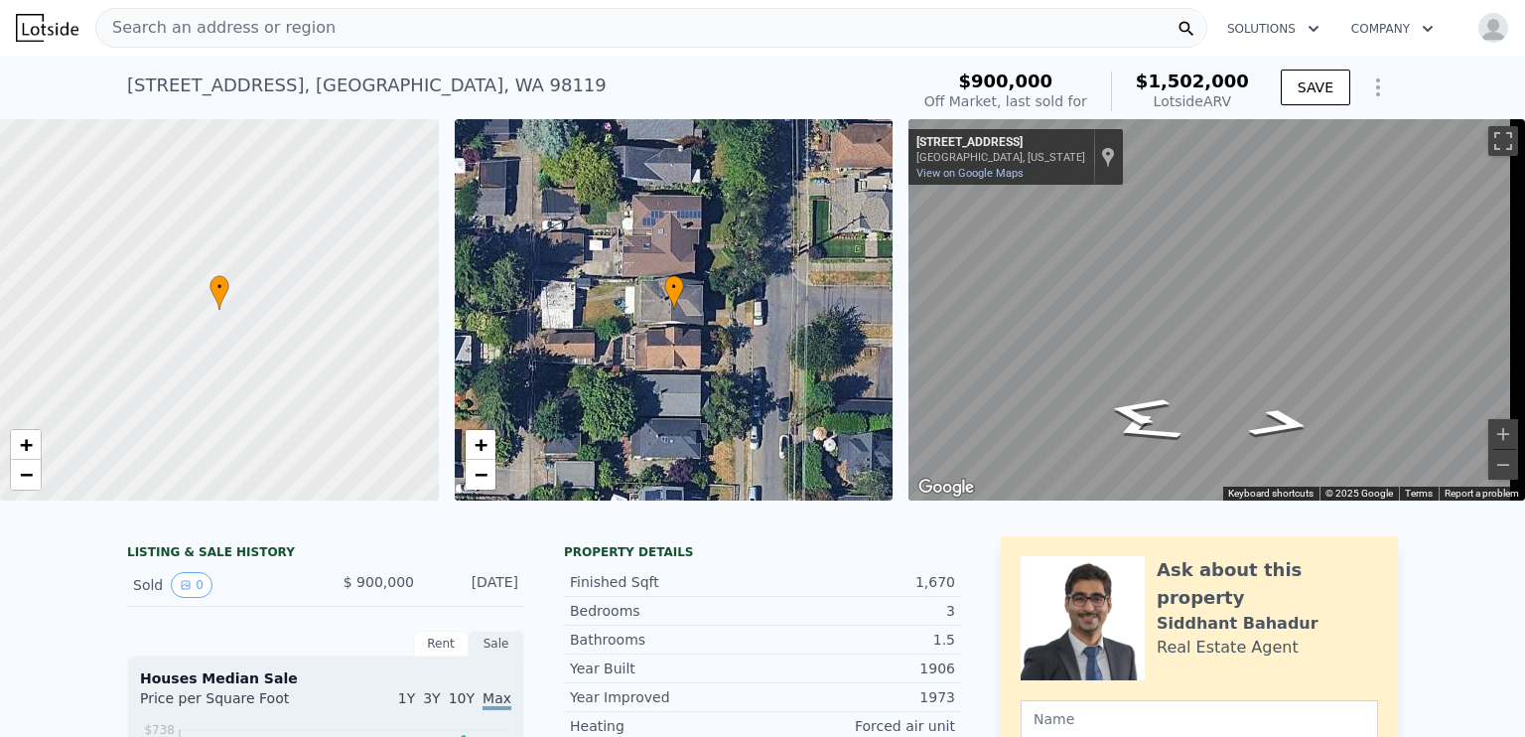 Image resolution: width=1525 pixels, height=737 pixels. Describe the element at coordinates (1108, 157) in the screenshot. I see `a: Show location on map` at that location.